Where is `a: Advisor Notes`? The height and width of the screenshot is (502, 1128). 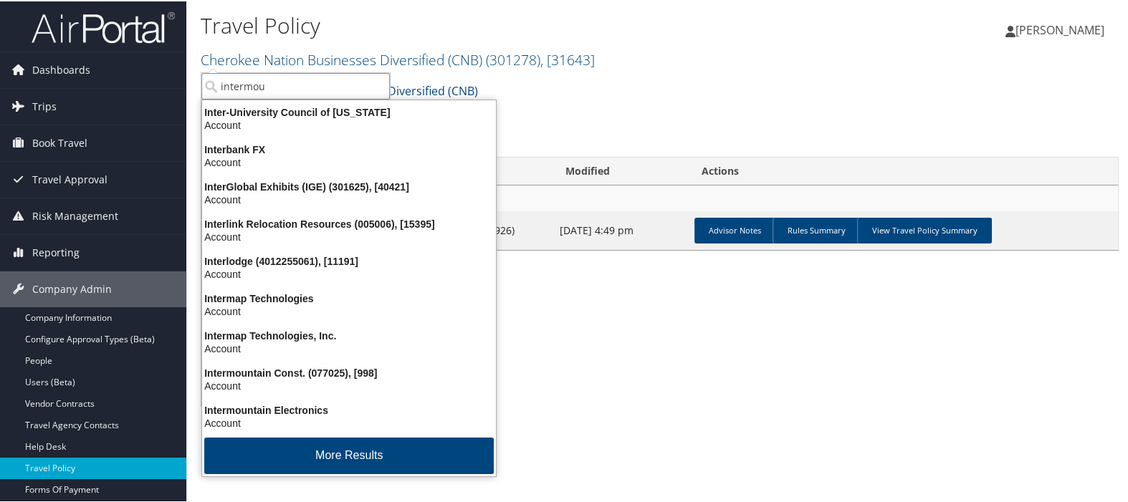 a: Advisor Notes is located at coordinates (735, 229).